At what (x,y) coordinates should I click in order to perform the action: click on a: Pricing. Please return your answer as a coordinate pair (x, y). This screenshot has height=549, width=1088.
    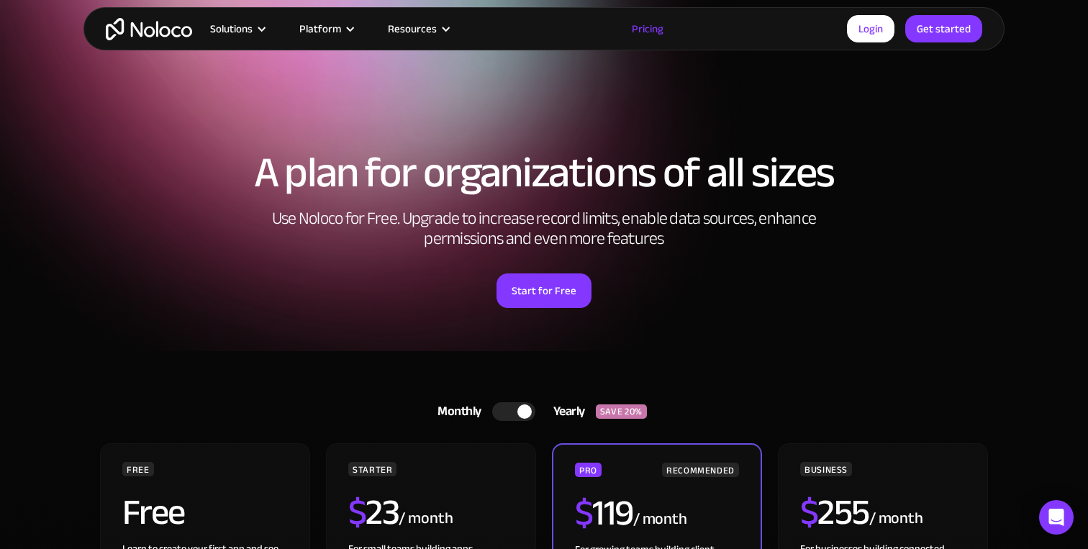
    Looking at the image, I should click on (647, 29).